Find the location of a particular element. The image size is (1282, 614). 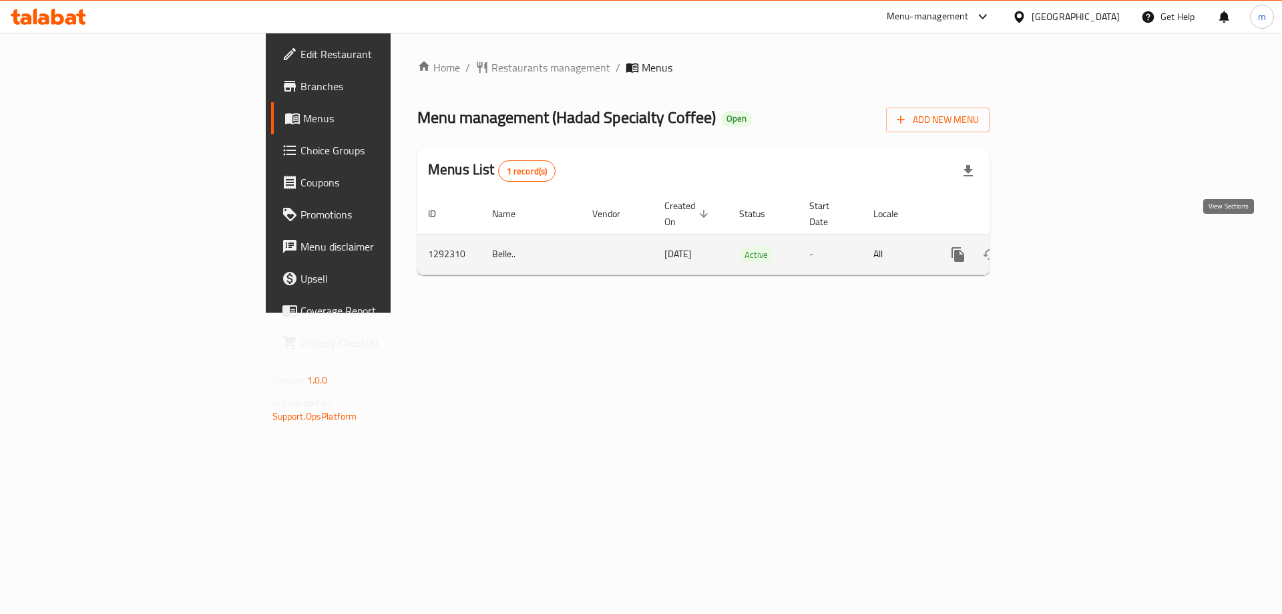

span: Grocery Checklist is located at coordinates (385, 343).